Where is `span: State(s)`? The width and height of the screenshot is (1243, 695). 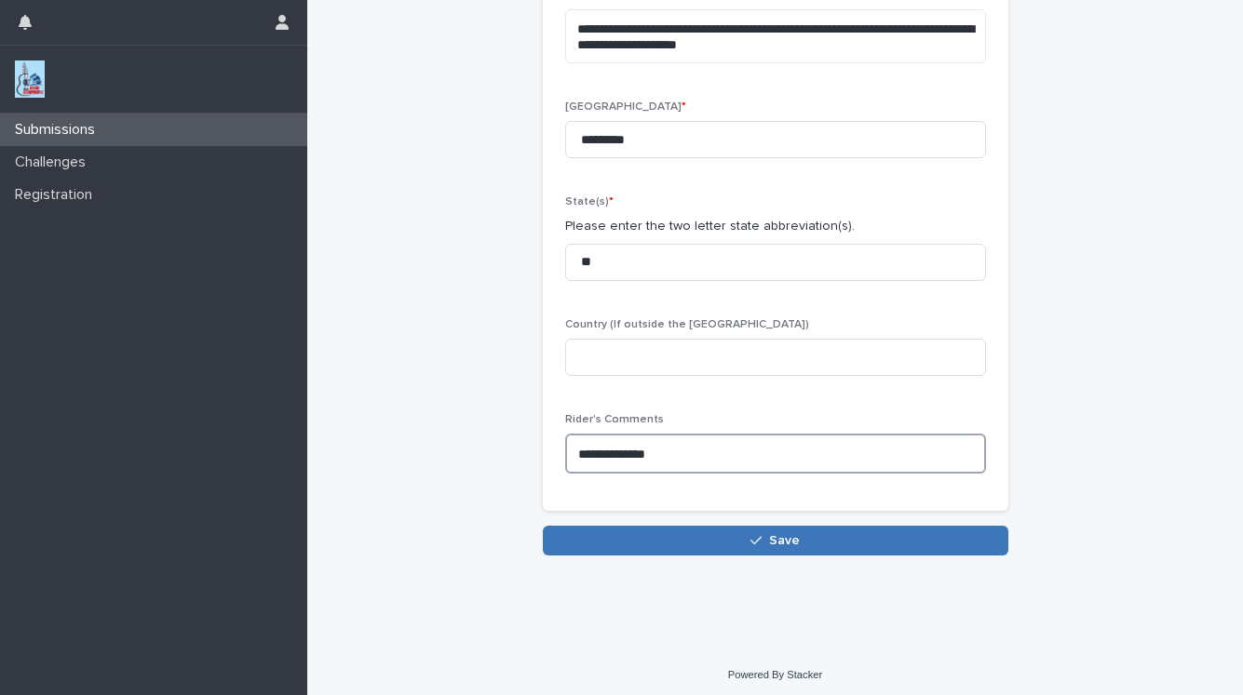 span: State(s) is located at coordinates (589, 202).